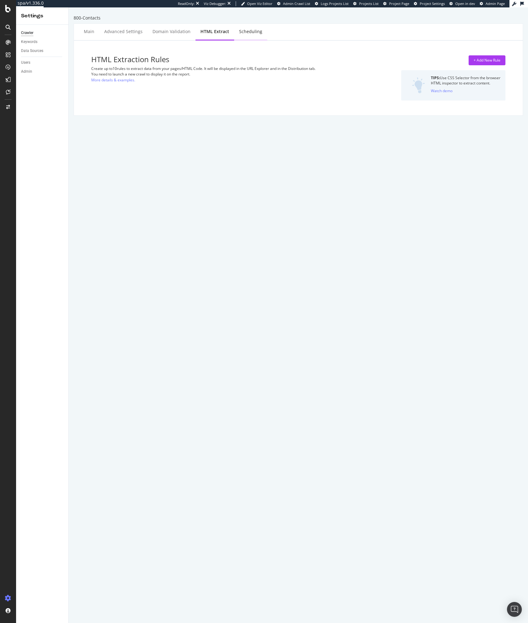 The image size is (528, 623). What do you see at coordinates (298, 18) in the screenshot?
I see `div: 800-Contacts` at bounding box center [298, 18].